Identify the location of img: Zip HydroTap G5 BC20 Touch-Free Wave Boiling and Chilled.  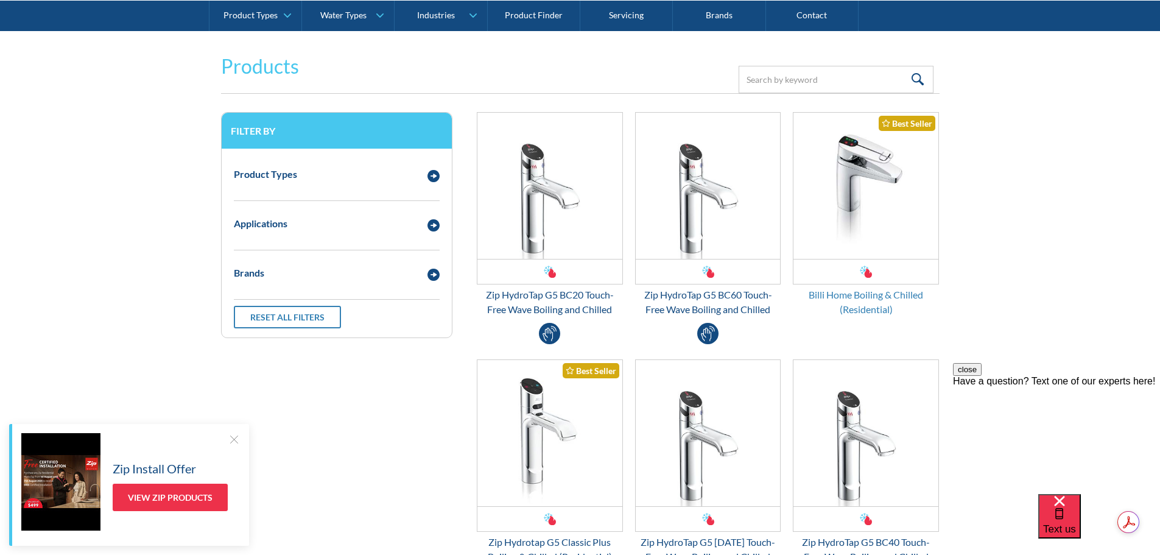
(550, 186).